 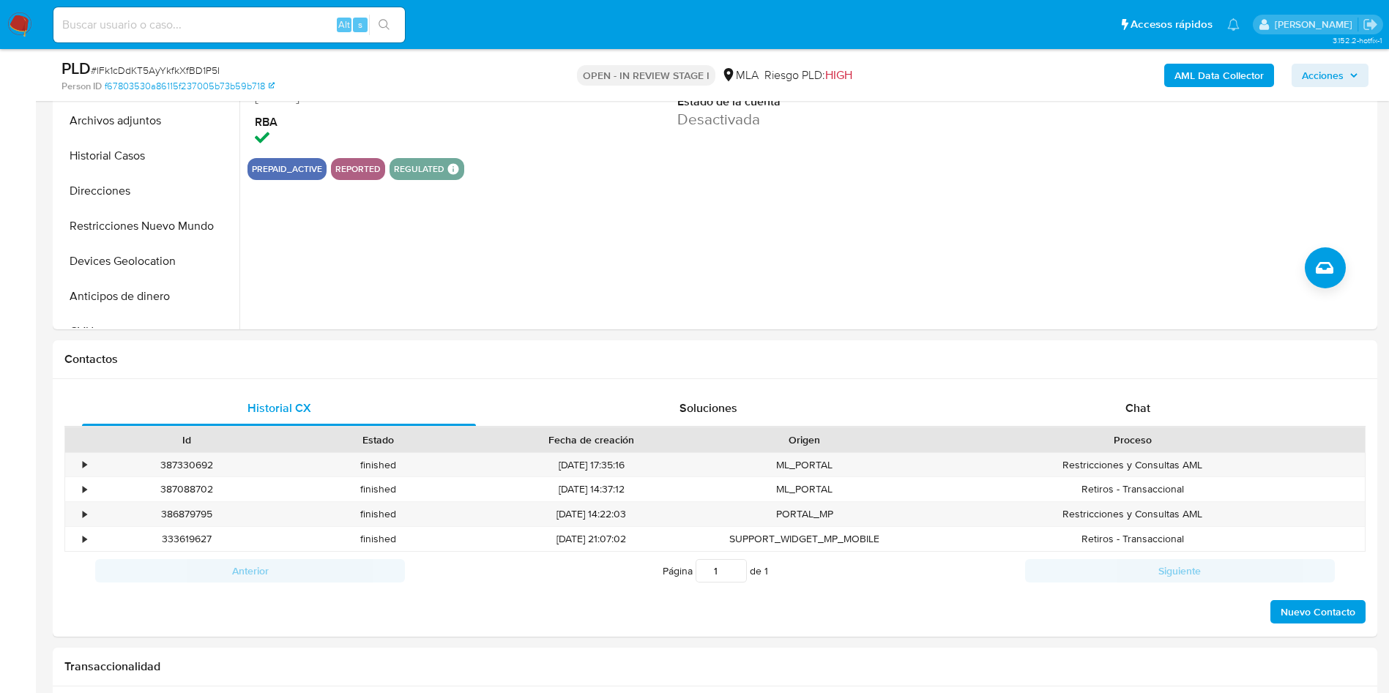 What do you see at coordinates (592, 440) in the screenshot?
I see `div: Fecha de creación` at bounding box center [592, 440].